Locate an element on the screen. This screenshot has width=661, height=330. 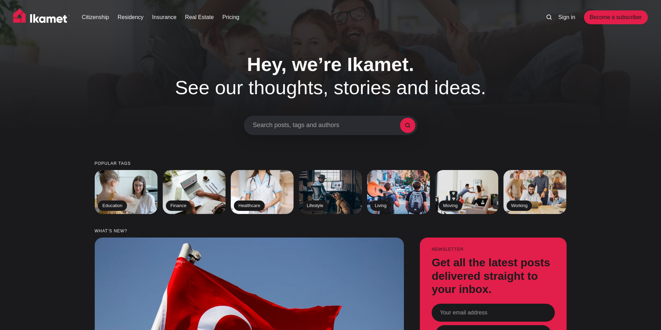
h3: Get all the latest posts delivered straight to your inbox. is located at coordinates (493, 276).